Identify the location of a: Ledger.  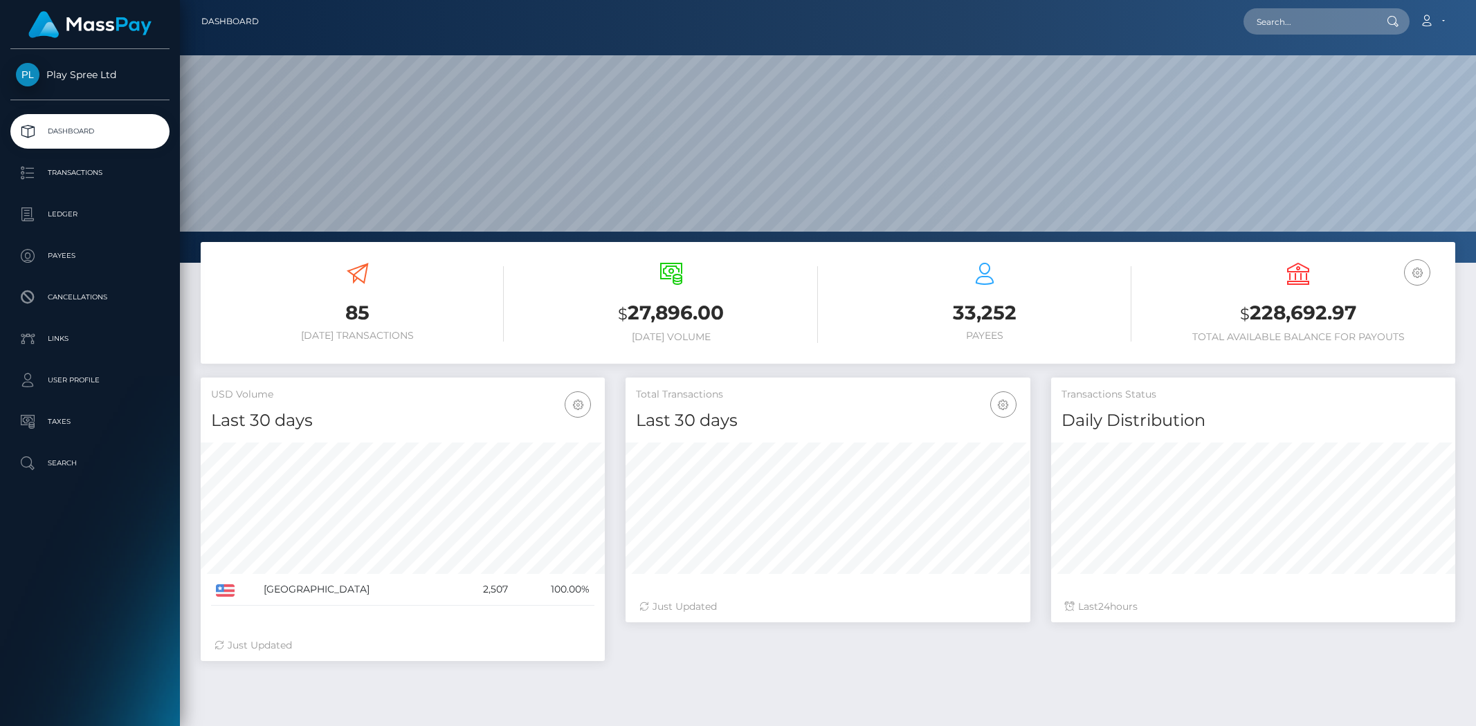
(90, 214).